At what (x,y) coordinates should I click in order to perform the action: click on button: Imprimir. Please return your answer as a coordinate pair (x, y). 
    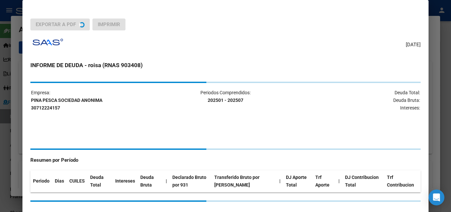
    Looking at the image, I should click on (109, 24).